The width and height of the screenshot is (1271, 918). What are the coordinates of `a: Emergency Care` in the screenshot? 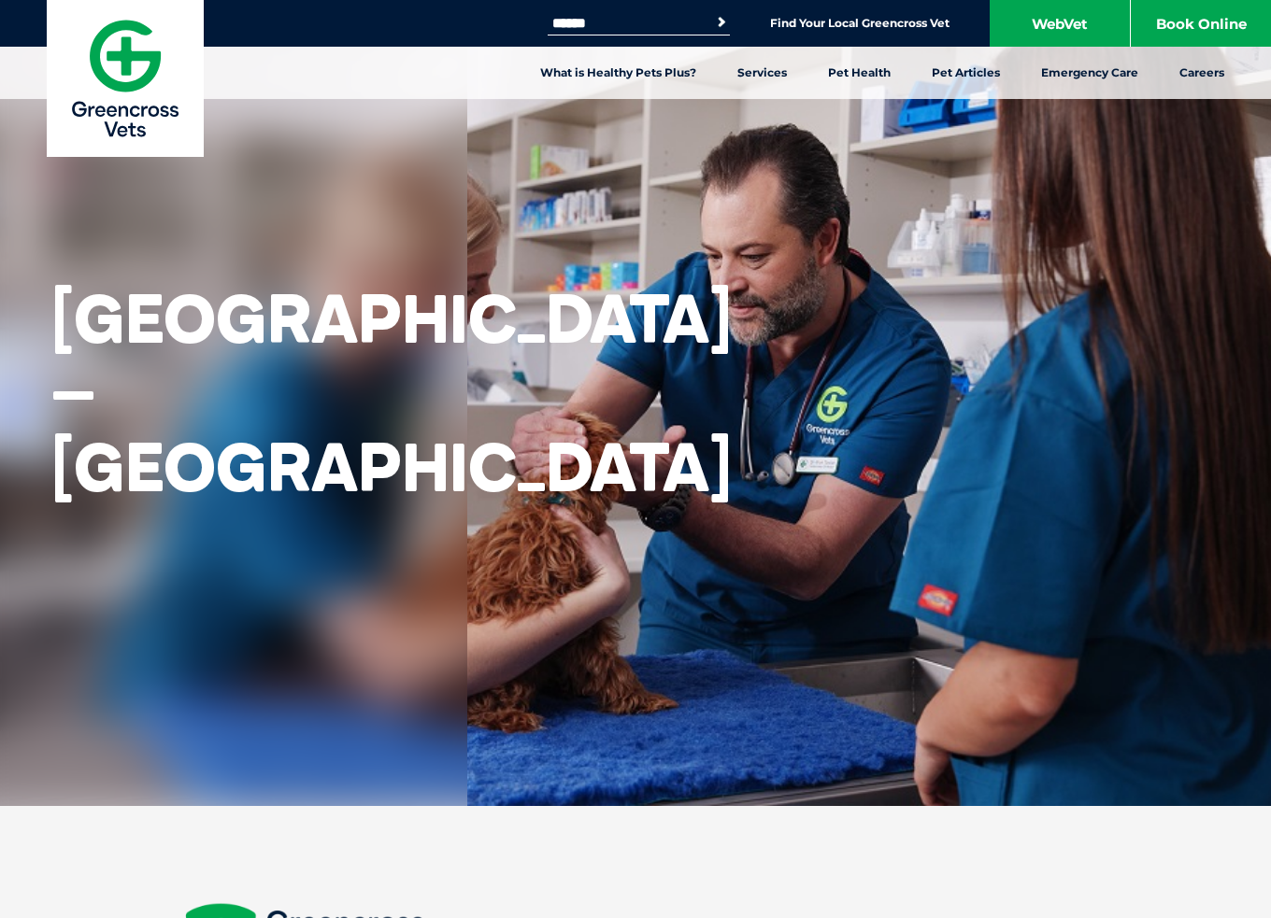 It's located at (1089, 73).